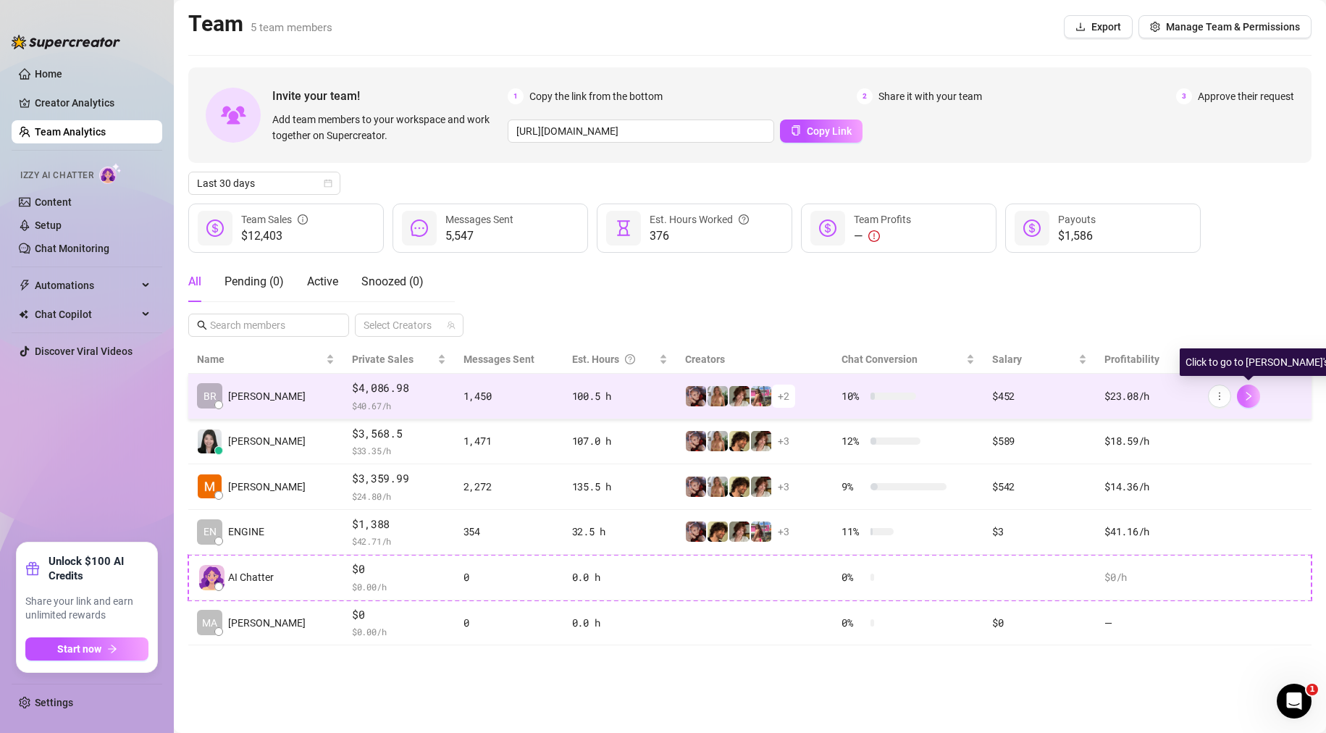  What do you see at coordinates (479, 236) in the screenshot?
I see `span: 5,547` at bounding box center [479, 236].